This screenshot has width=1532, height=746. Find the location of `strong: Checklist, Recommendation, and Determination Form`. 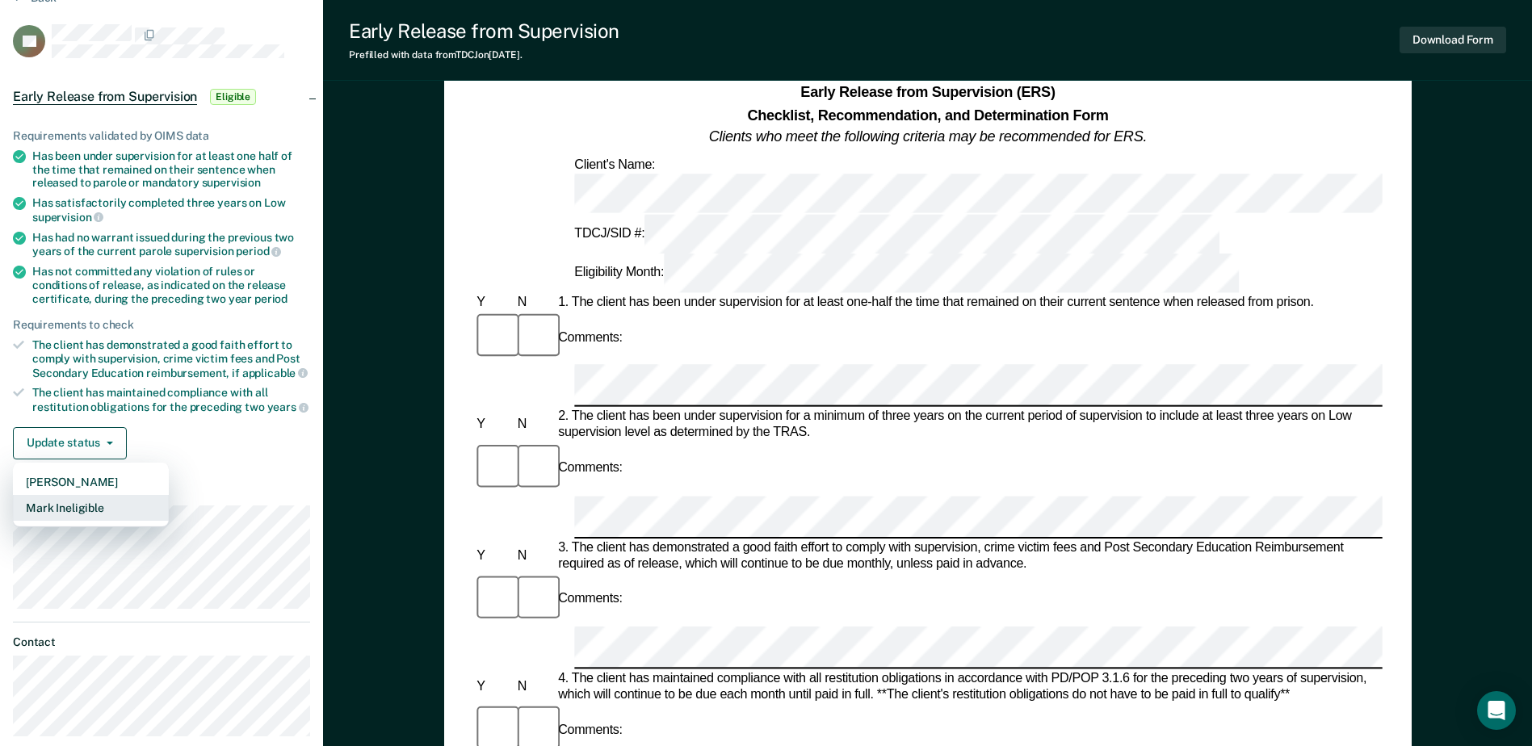

strong: Checklist, Recommendation, and Determination Form is located at coordinates (927, 115).